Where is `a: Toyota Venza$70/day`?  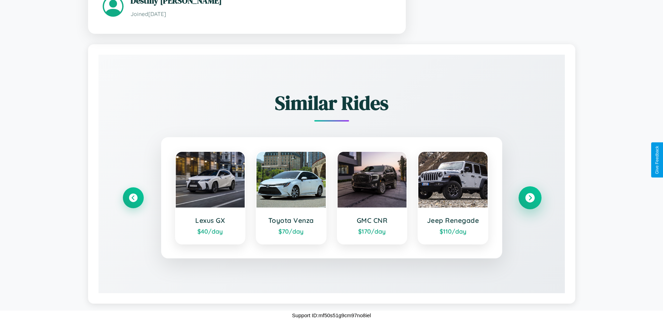
a: Toyota Venza$70/day is located at coordinates (291, 198).